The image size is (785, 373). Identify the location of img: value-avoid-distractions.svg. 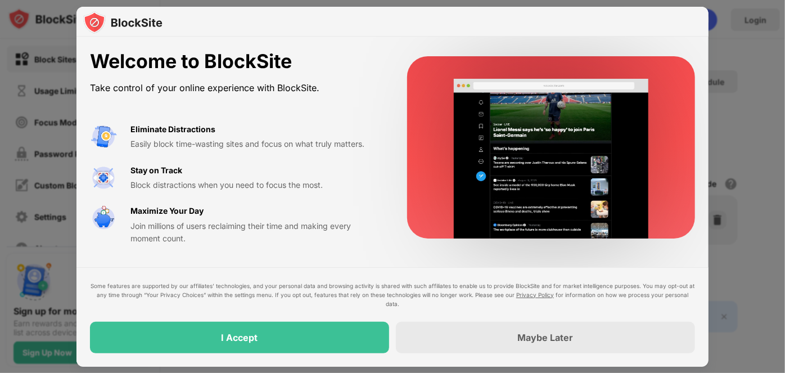
(104, 137).